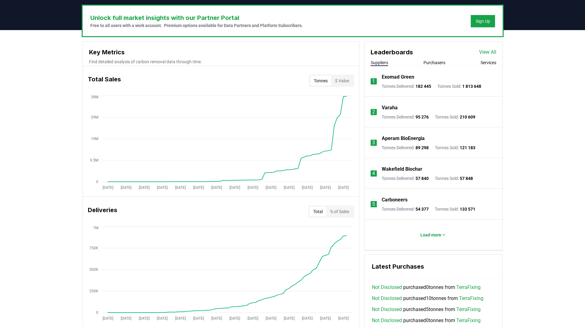 This screenshot has width=585, height=327. What do you see at coordinates (468, 148) in the screenshot?
I see `span: 121 183` at bounding box center [468, 148].